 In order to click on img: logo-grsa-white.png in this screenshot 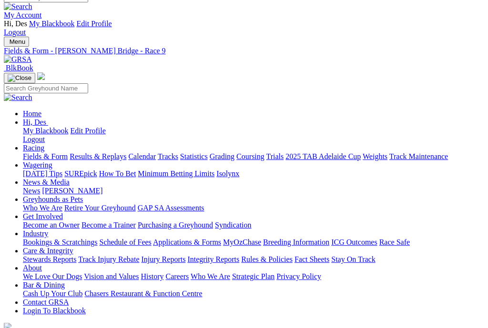, I will do `click(41, 76)`.